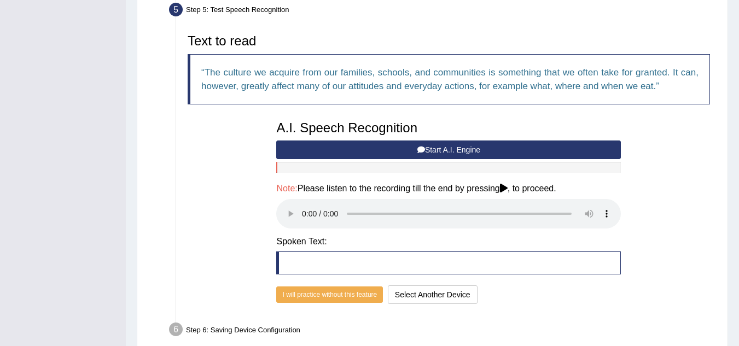  What do you see at coordinates (443, 332) in the screenshot?
I see `div: Step 6: Saving Device Configuration` at bounding box center [443, 332].